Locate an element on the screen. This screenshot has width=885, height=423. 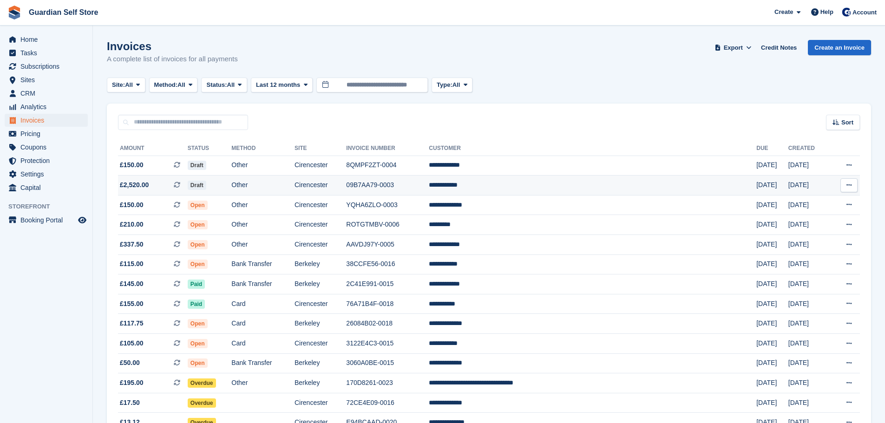
span: £2,520.00 is located at coordinates (134, 185).